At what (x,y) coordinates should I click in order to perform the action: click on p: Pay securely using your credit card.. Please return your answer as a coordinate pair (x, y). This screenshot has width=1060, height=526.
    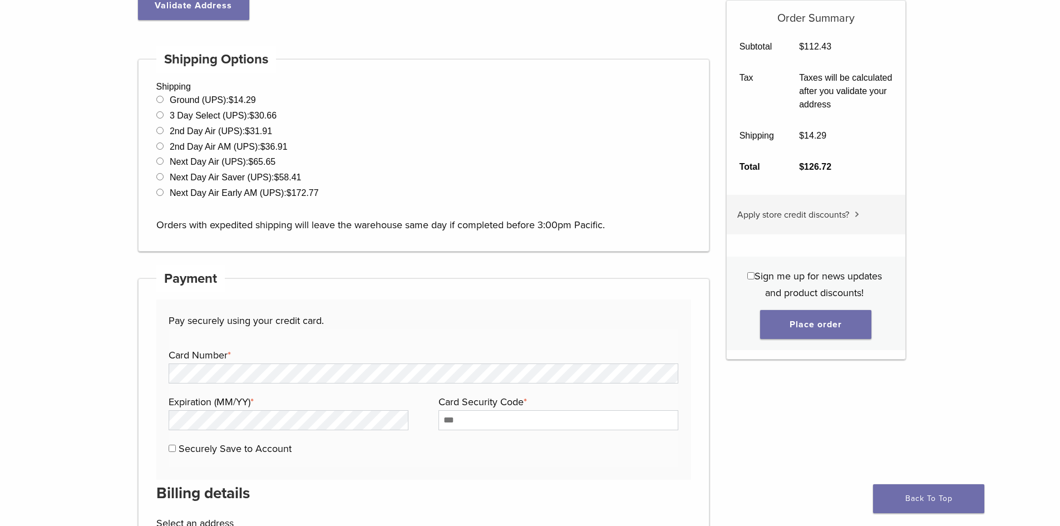
    Looking at the image, I should click on (424, 321).